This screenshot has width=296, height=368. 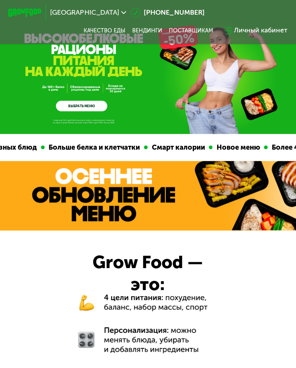 I want to click on div: Личный кабинет, so click(x=261, y=30).